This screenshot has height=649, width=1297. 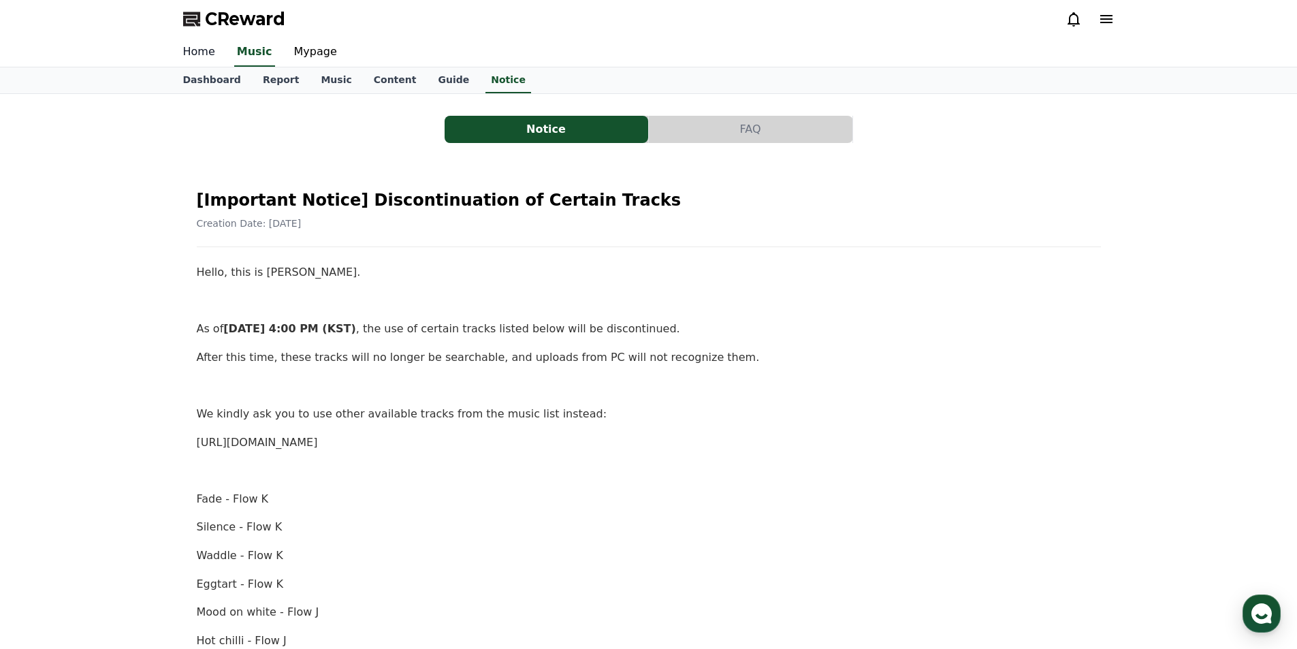 What do you see at coordinates (649, 414) in the screenshot?
I see `p: We kindly ask you to use other available tracks from the music list instead:` at bounding box center [649, 414].